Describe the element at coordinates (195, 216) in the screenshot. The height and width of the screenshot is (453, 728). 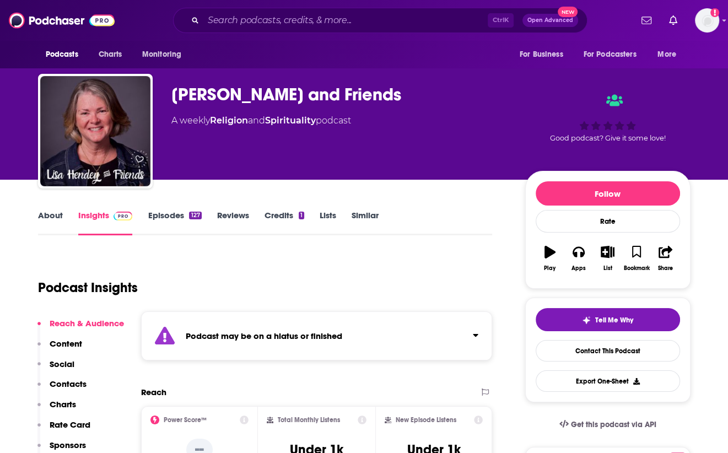
I see `div: 127` at that location.